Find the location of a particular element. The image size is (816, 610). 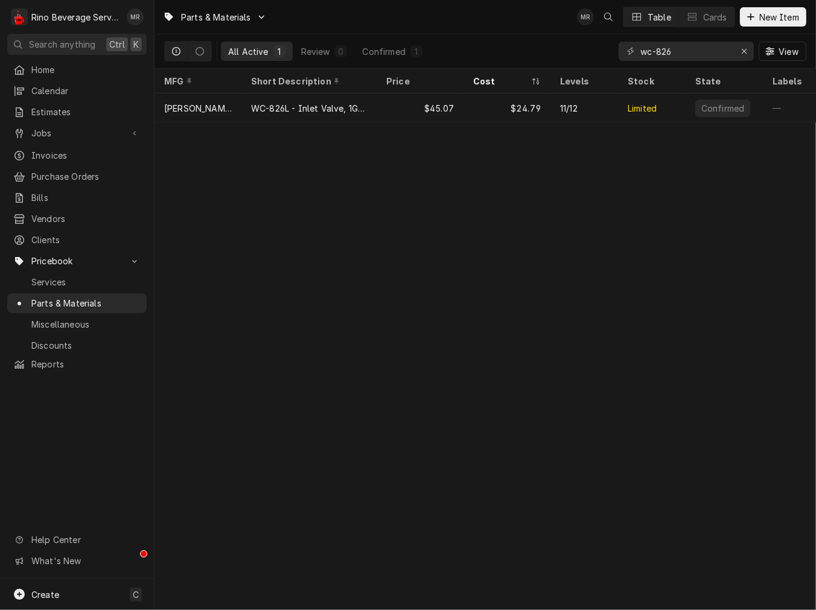

a: Go to What's New is located at coordinates (77, 560).